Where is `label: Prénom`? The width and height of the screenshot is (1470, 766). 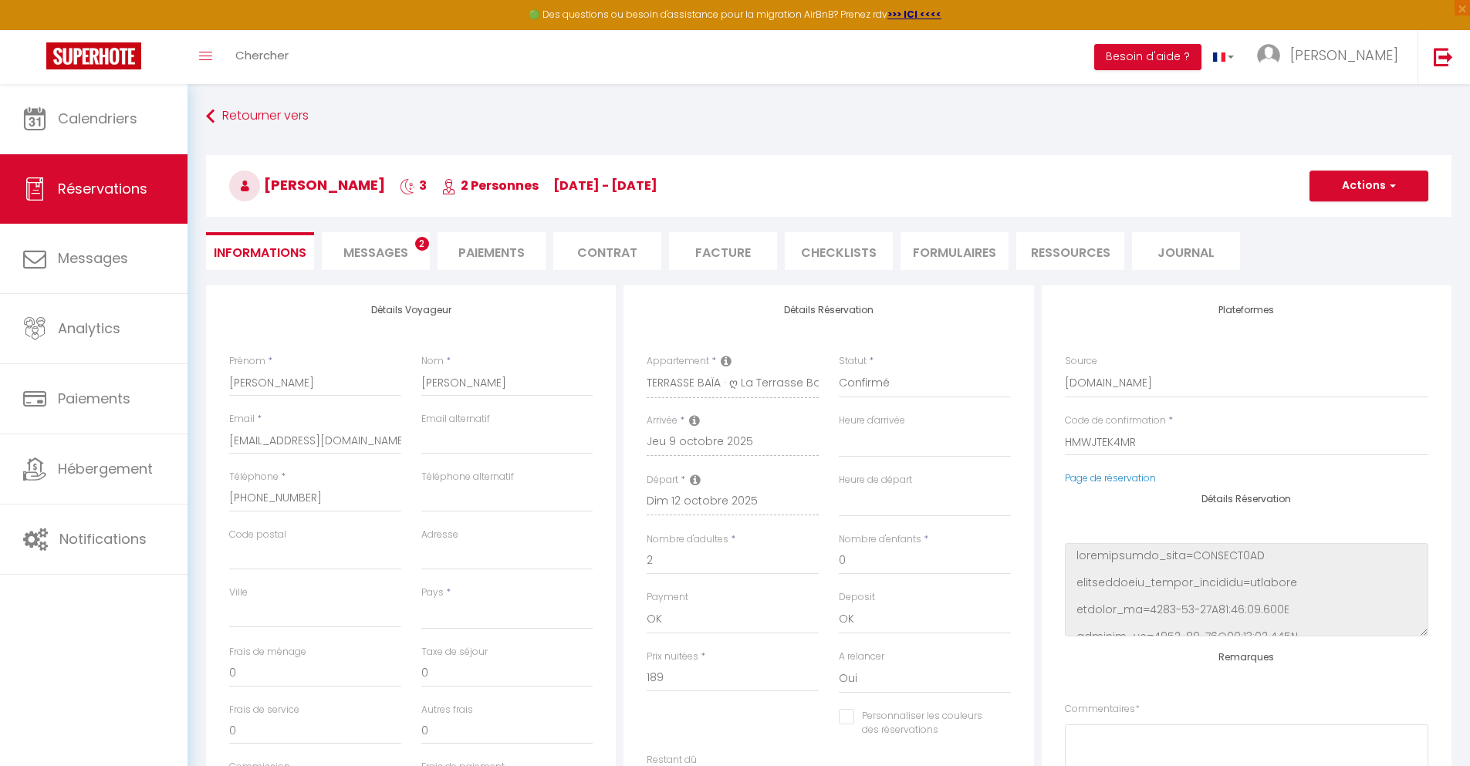
label: Prénom is located at coordinates (247, 361).